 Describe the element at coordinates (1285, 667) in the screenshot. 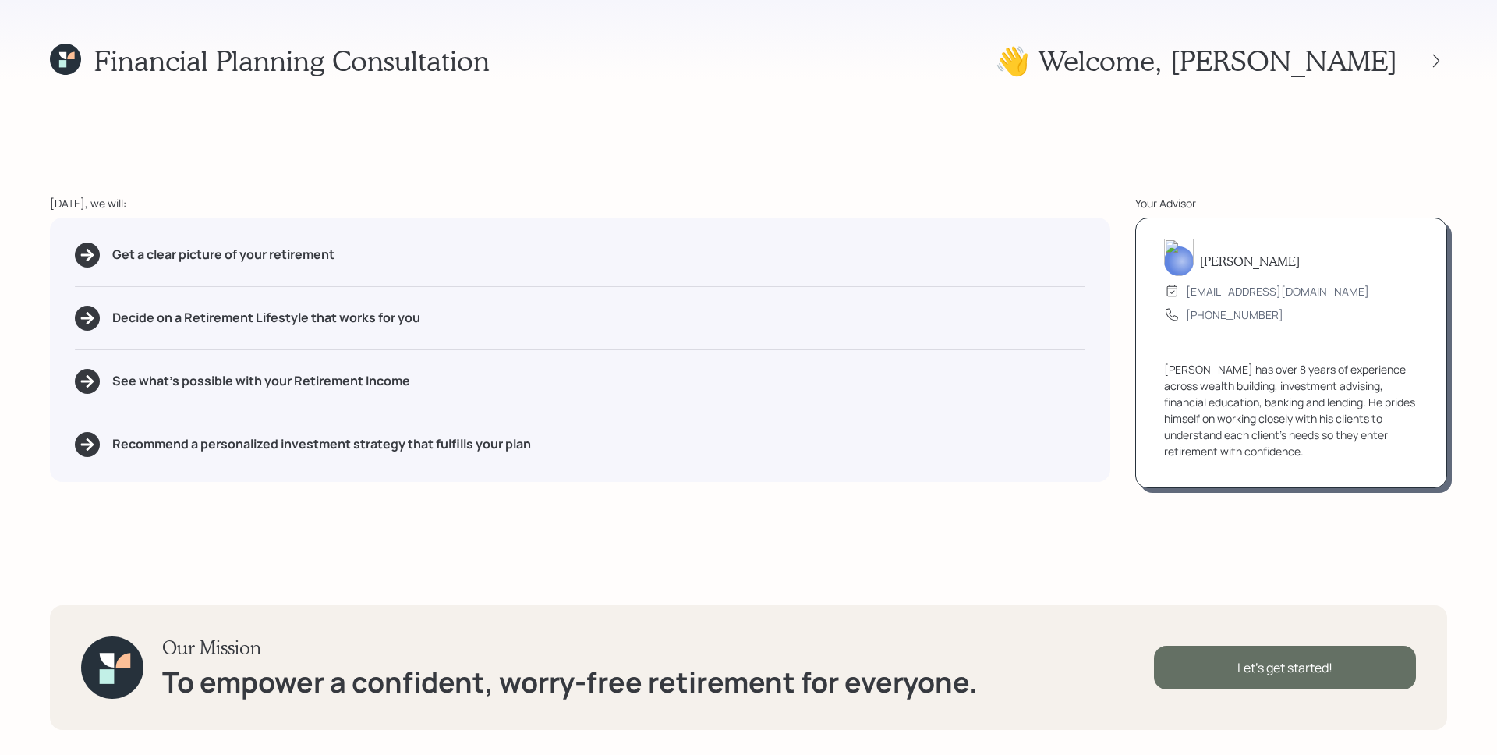

I see `div: Let's get started!` at that location.